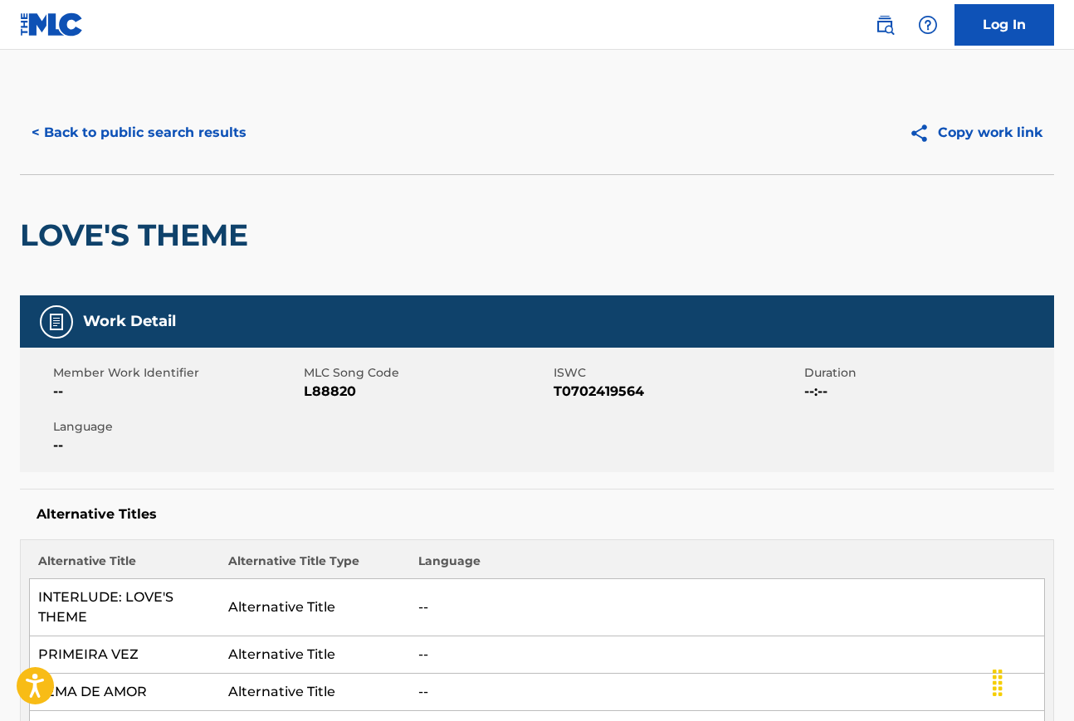  Describe the element at coordinates (314, 566) in the screenshot. I see `th: Alternative Title Type` at that location.